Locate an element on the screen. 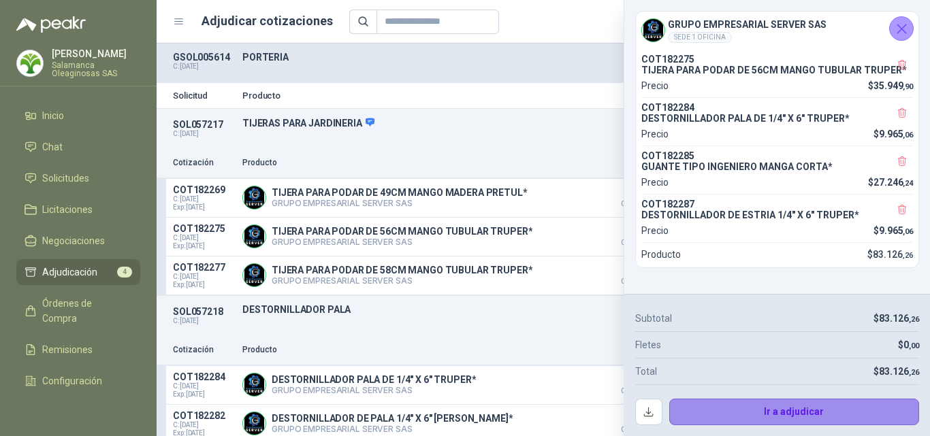 The image size is (930, 436). p: $ 44.149 is located at coordinates (635, 274).